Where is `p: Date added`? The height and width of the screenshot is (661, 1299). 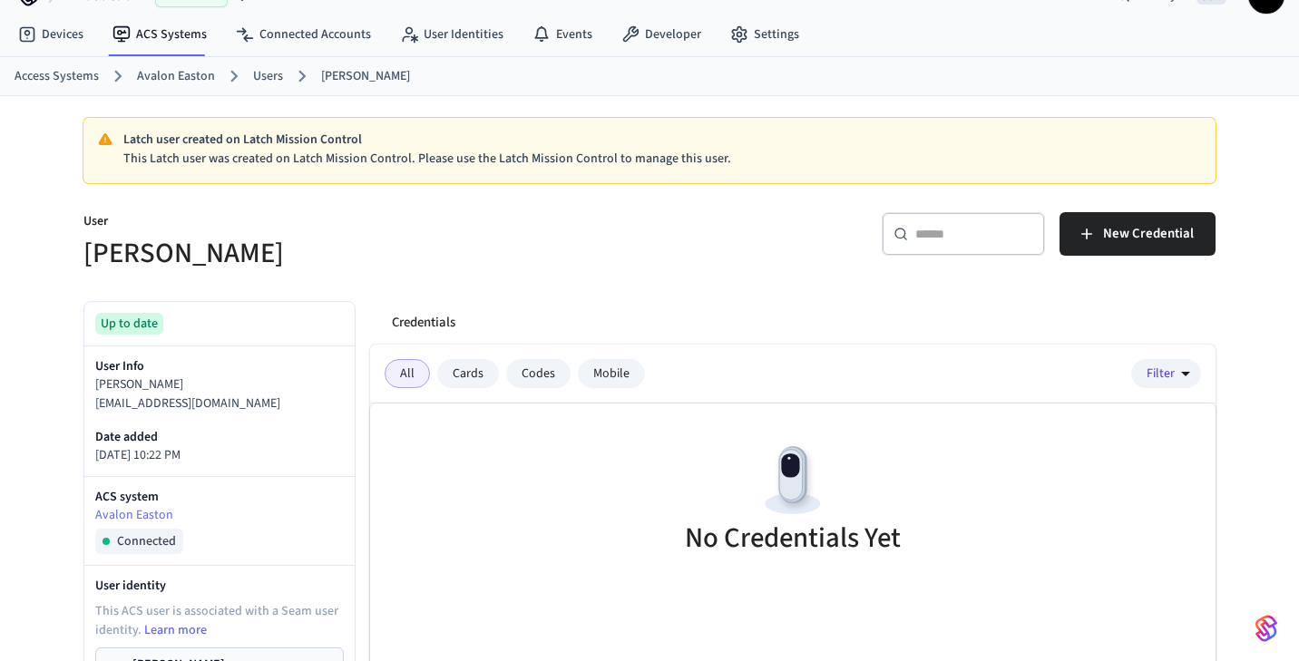 p: Date added is located at coordinates (219, 437).